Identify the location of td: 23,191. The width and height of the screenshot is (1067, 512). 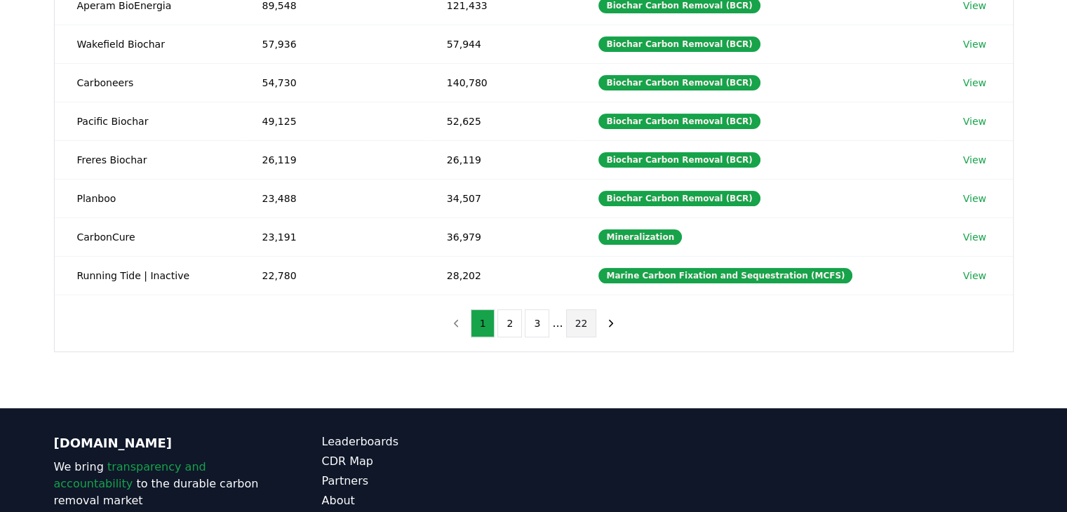
(332, 236).